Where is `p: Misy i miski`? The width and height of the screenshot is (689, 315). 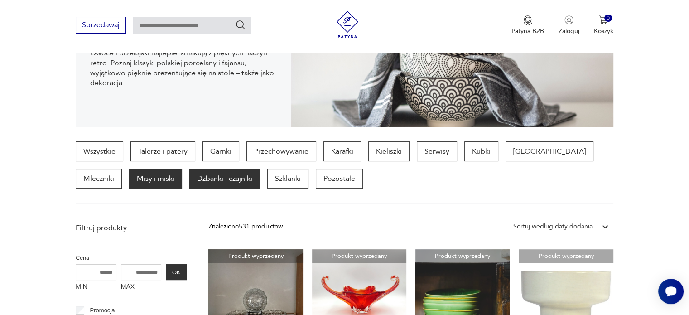 p: Misy i miski is located at coordinates (155, 178).